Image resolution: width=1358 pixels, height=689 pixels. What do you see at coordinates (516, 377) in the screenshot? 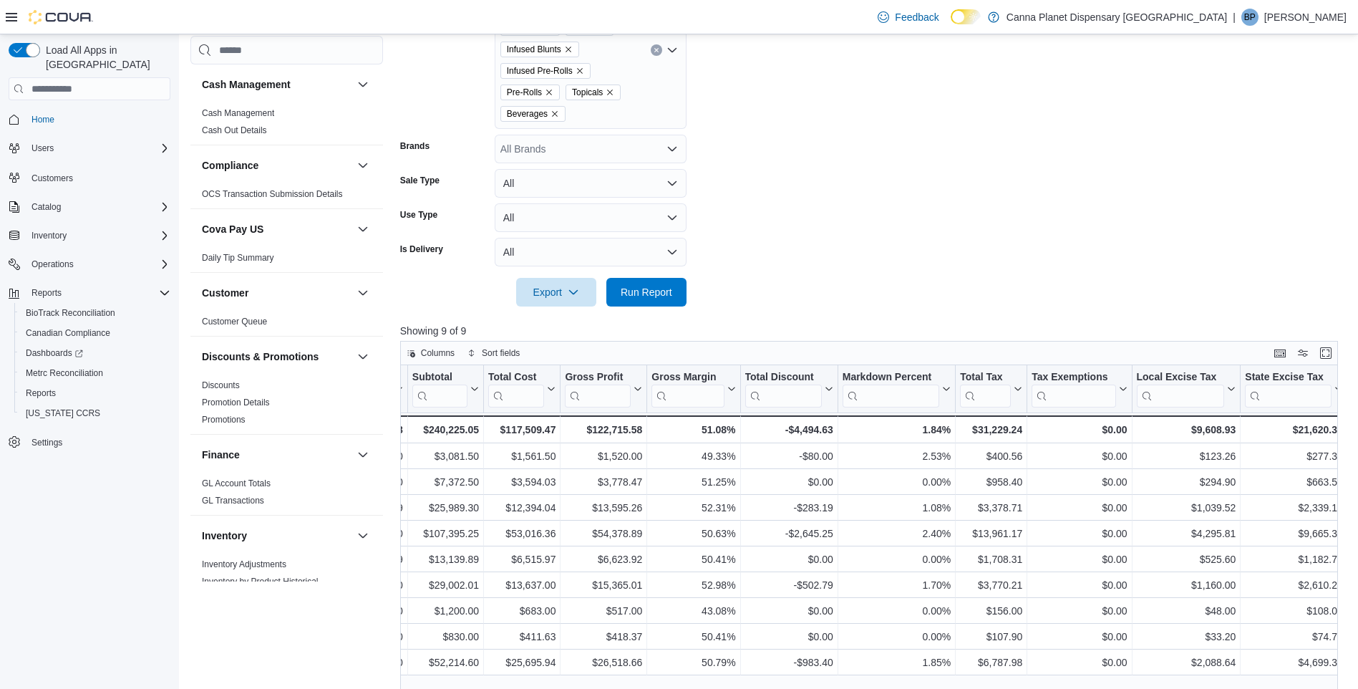
I see `div: Total Cost` at bounding box center [516, 377].